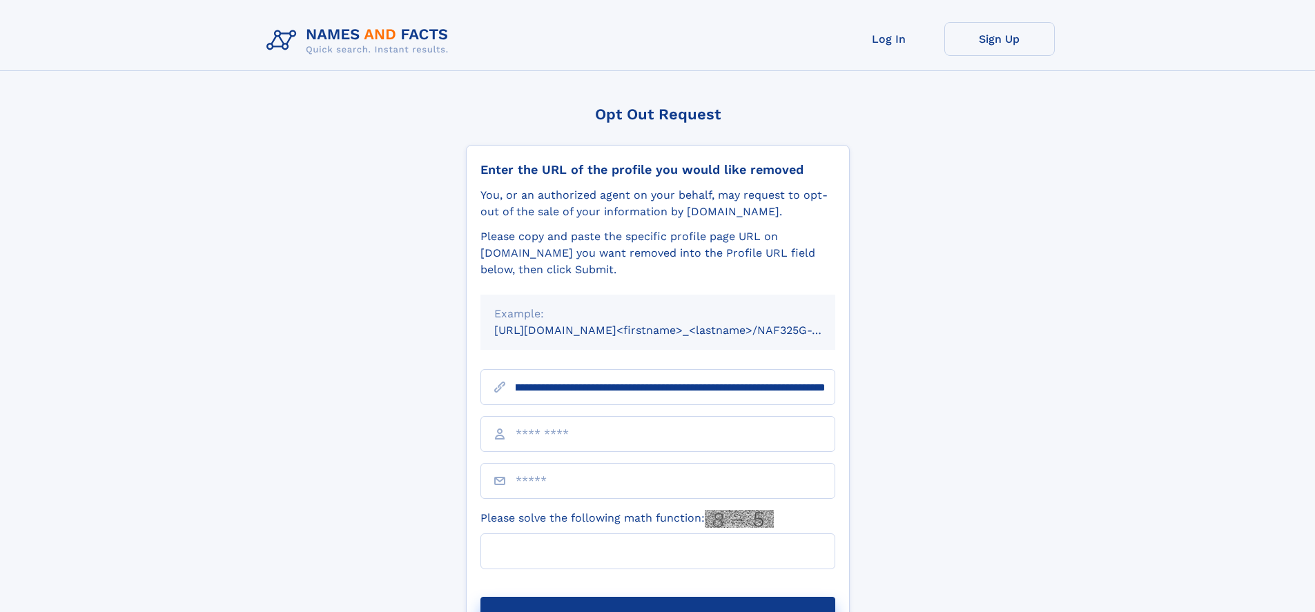 The width and height of the screenshot is (1315, 612). What do you see at coordinates (658, 204) in the screenshot?
I see `div: You, or an authorized agent on your behalf, may request to opt-out of the sale of your informatio...` at bounding box center [658, 204].